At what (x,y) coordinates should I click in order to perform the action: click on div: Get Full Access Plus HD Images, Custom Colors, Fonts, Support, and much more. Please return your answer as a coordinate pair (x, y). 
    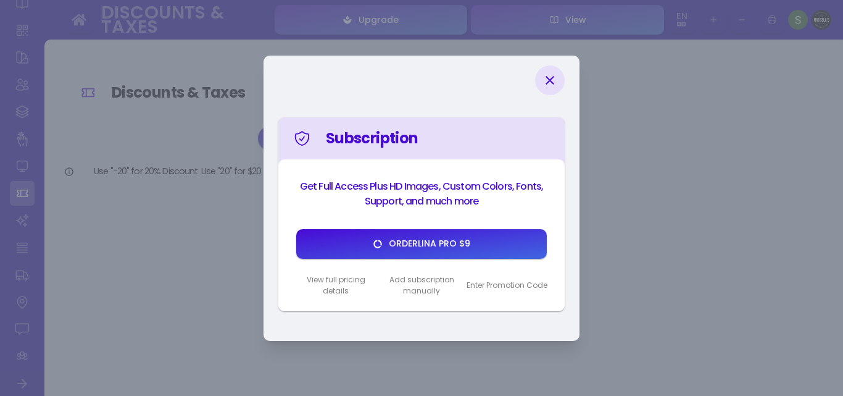
    Looking at the image, I should click on (422, 194).